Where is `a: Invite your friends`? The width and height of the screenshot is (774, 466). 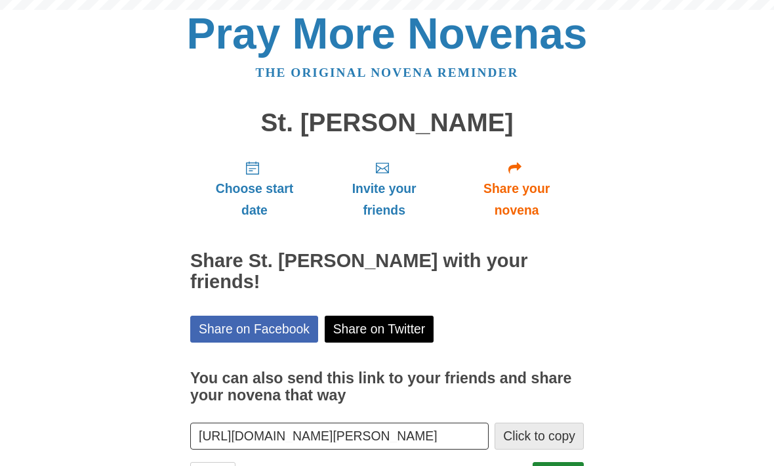 a: Invite your friends is located at coordinates (384, 188).